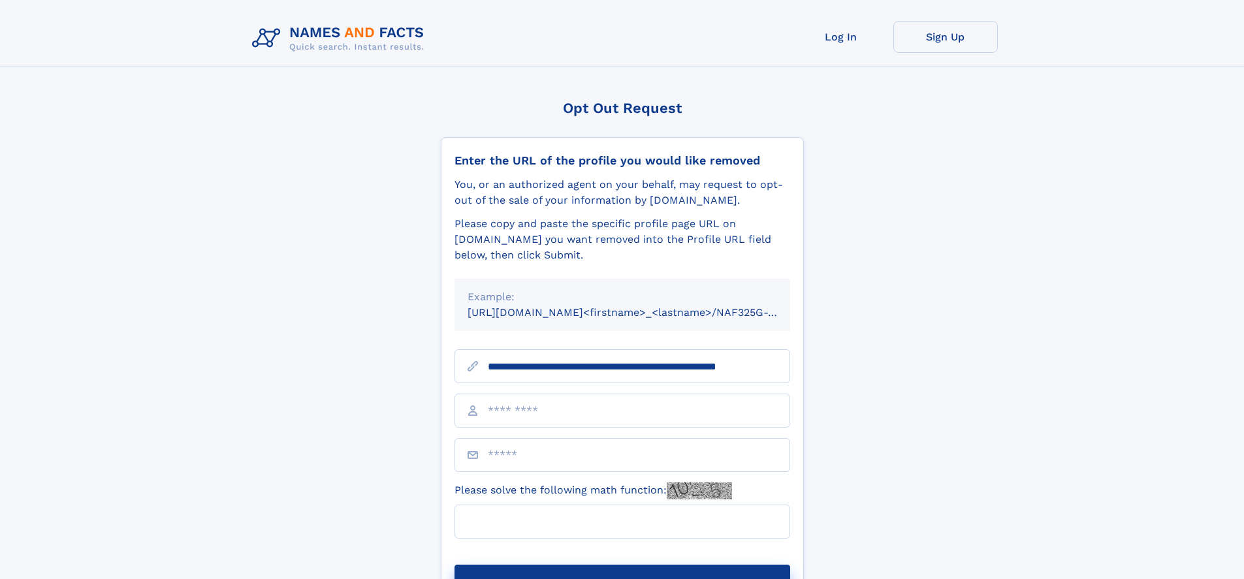 The width and height of the screenshot is (1244, 579). I want to click on img: Logo Names and Facts, so click(341, 39).